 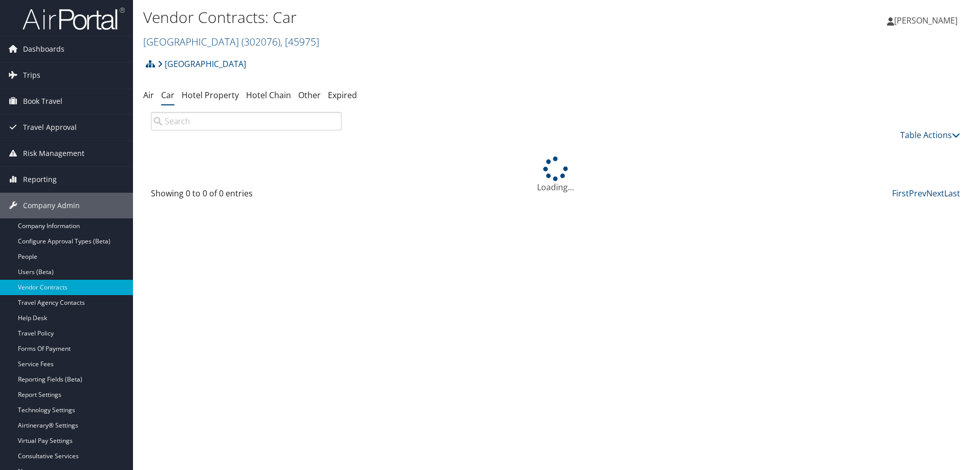 What do you see at coordinates (309, 95) in the screenshot?
I see `a: Other` at bounding box center [309, 95].